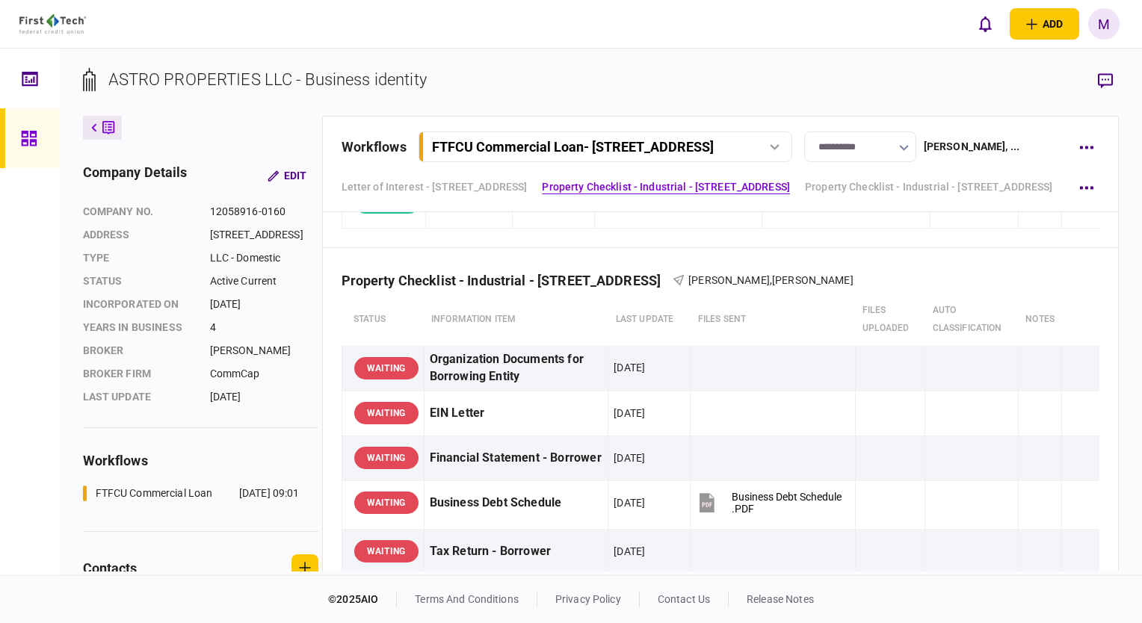 This screenshot has height=623, width=1142. Describe the element at coordinates (52, 24) in the screenshot. I see `img: client company logo` at that location.